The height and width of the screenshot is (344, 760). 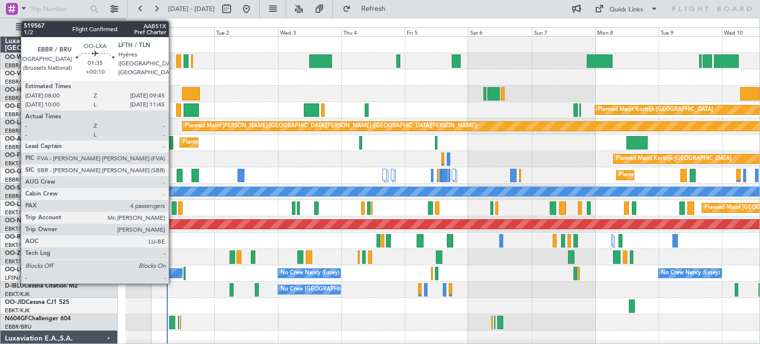 What do you see at coordinates (17, 221) in the screenshot?
I see `span: OO-NSG` at bounding box center [17, 221].